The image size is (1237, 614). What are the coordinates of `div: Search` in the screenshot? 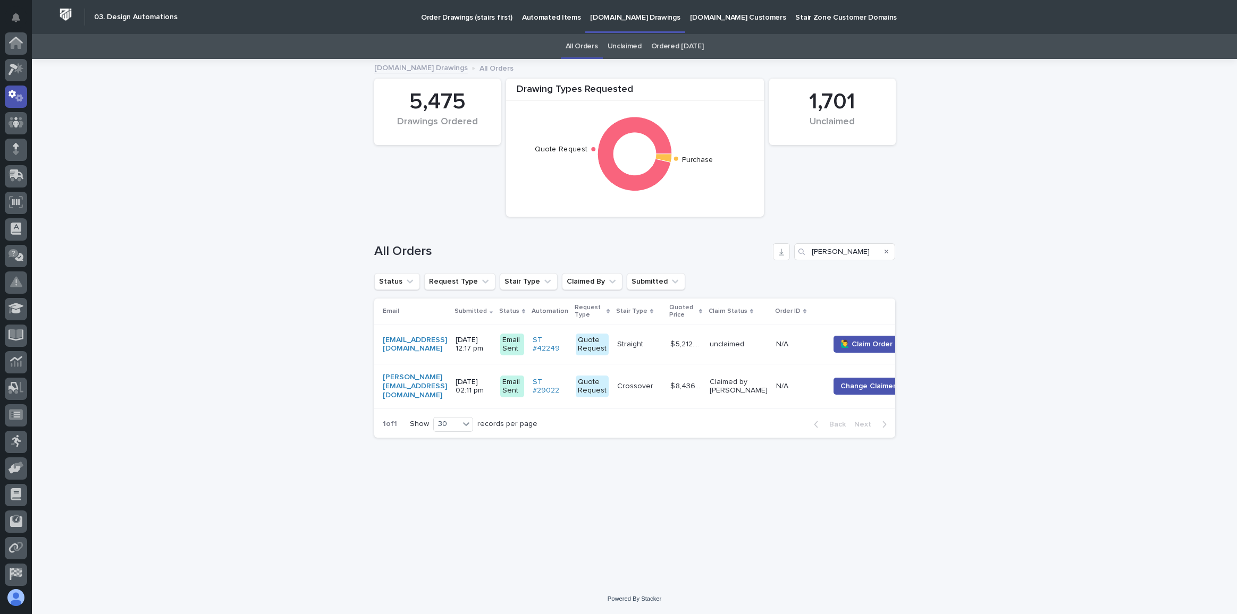 It's located at (844, 252).